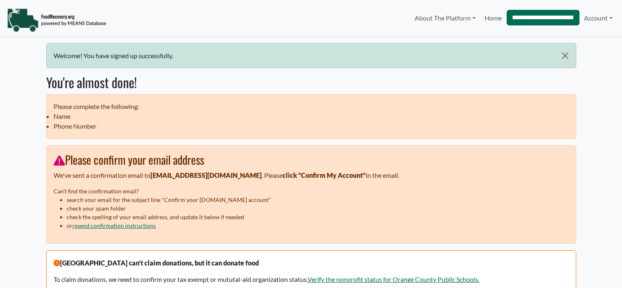 The width and height of the screenshot is (622, 288). I want to click on li: Name, so click(311, 116).